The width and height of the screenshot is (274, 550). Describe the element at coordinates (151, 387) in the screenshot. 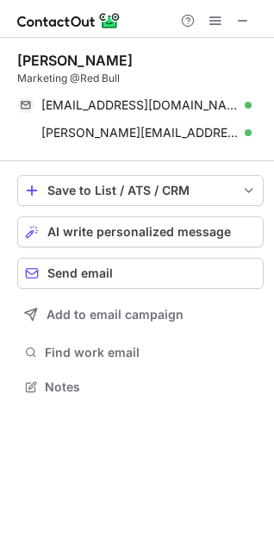

I see `span: Notes` at that location.